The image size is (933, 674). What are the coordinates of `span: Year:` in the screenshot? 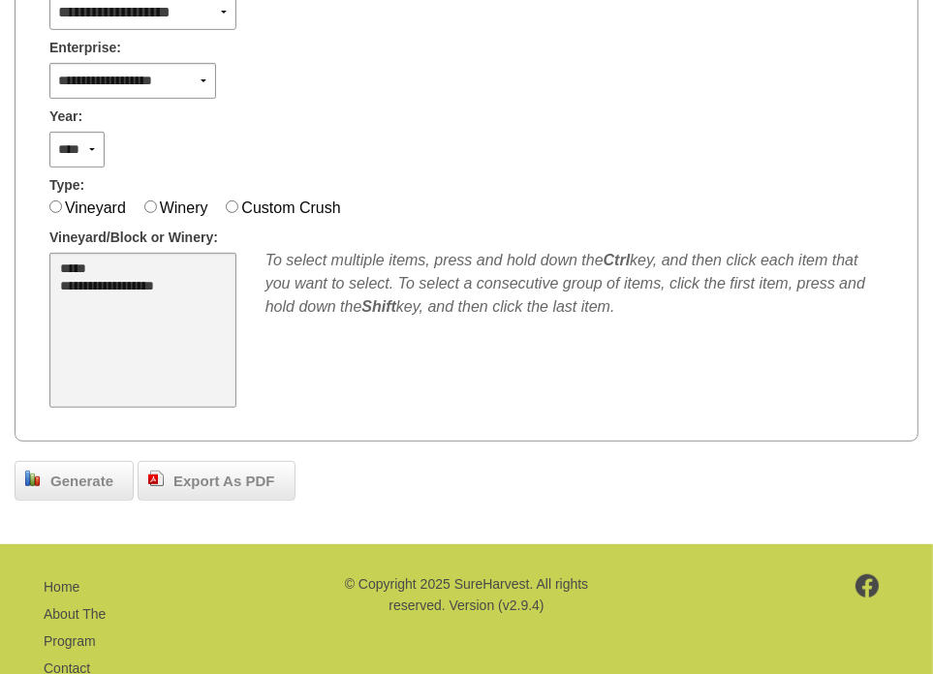 It's located at (66, 116).